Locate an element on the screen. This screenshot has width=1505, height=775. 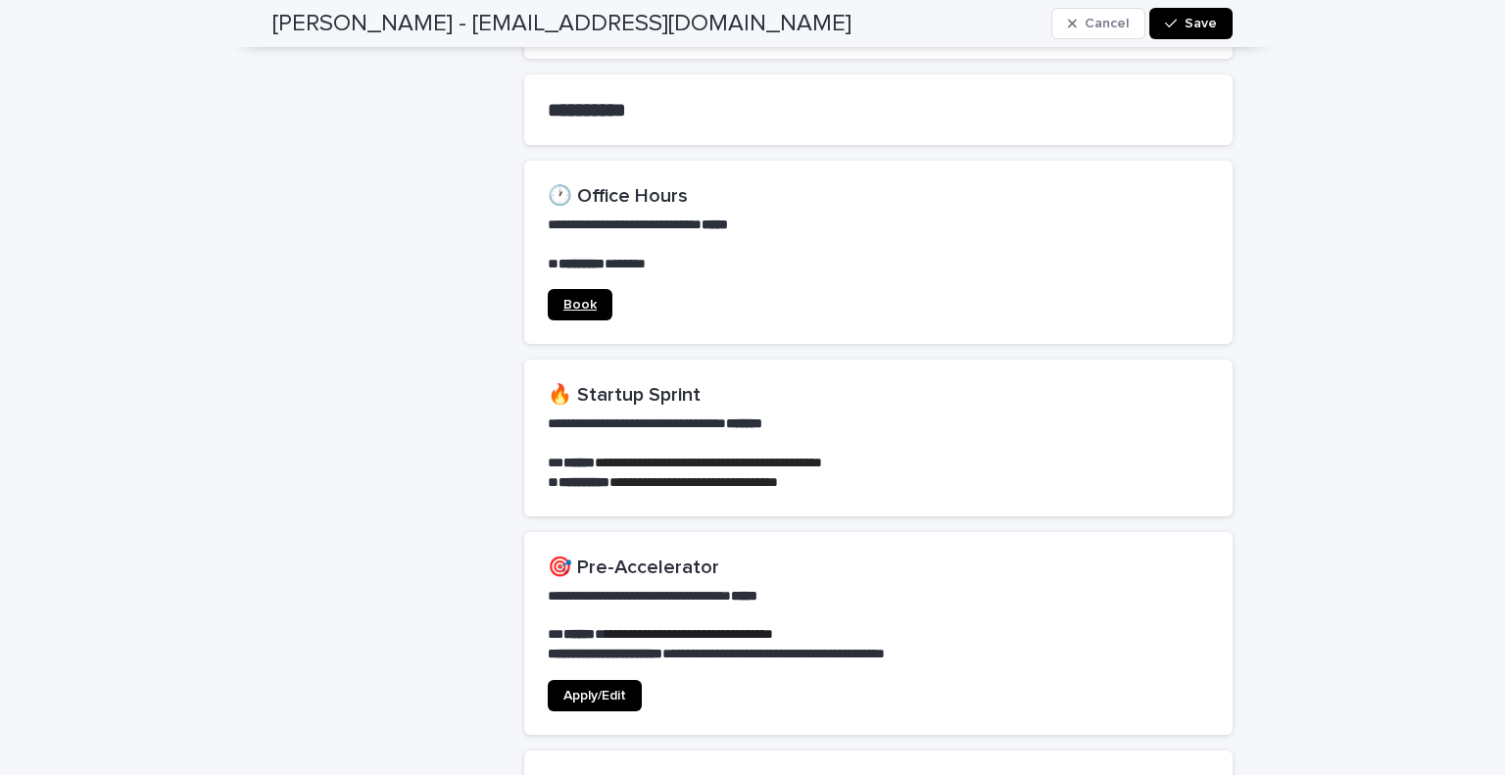
a: Apply/Edit is located at coordinates (595, 696).